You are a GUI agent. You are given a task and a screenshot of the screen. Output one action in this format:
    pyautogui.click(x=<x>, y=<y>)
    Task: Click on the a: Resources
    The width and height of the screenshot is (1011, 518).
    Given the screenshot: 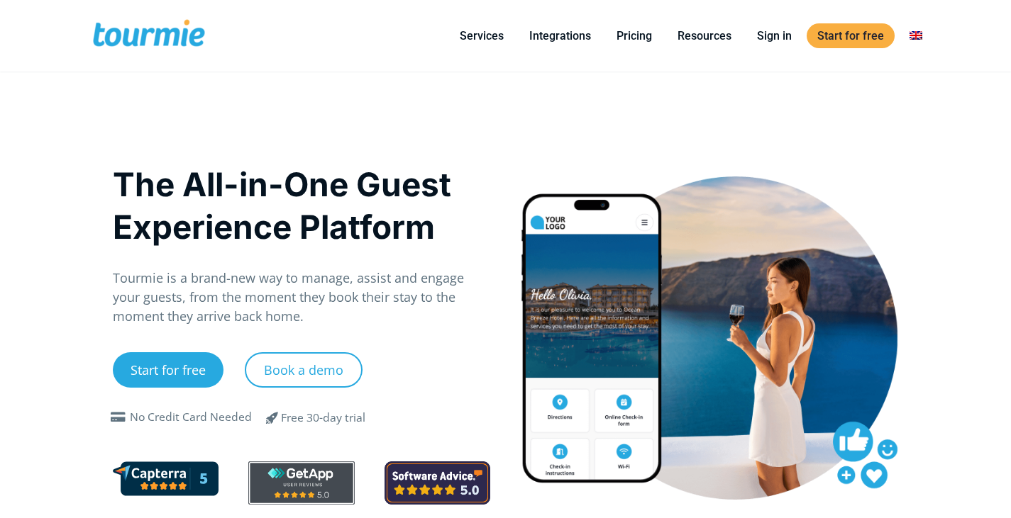 What is the action you would take?
    pyautogui.click(x=704, y=35)
    